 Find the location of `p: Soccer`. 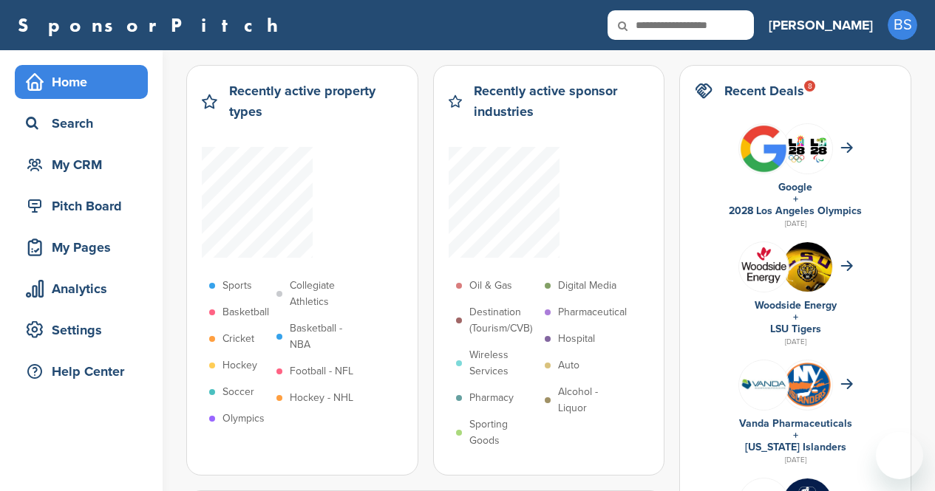

p: Soccer is located at coordinates (238, 392).